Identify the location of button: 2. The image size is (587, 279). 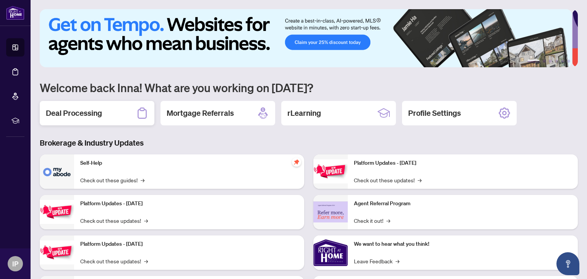
(544, 61).